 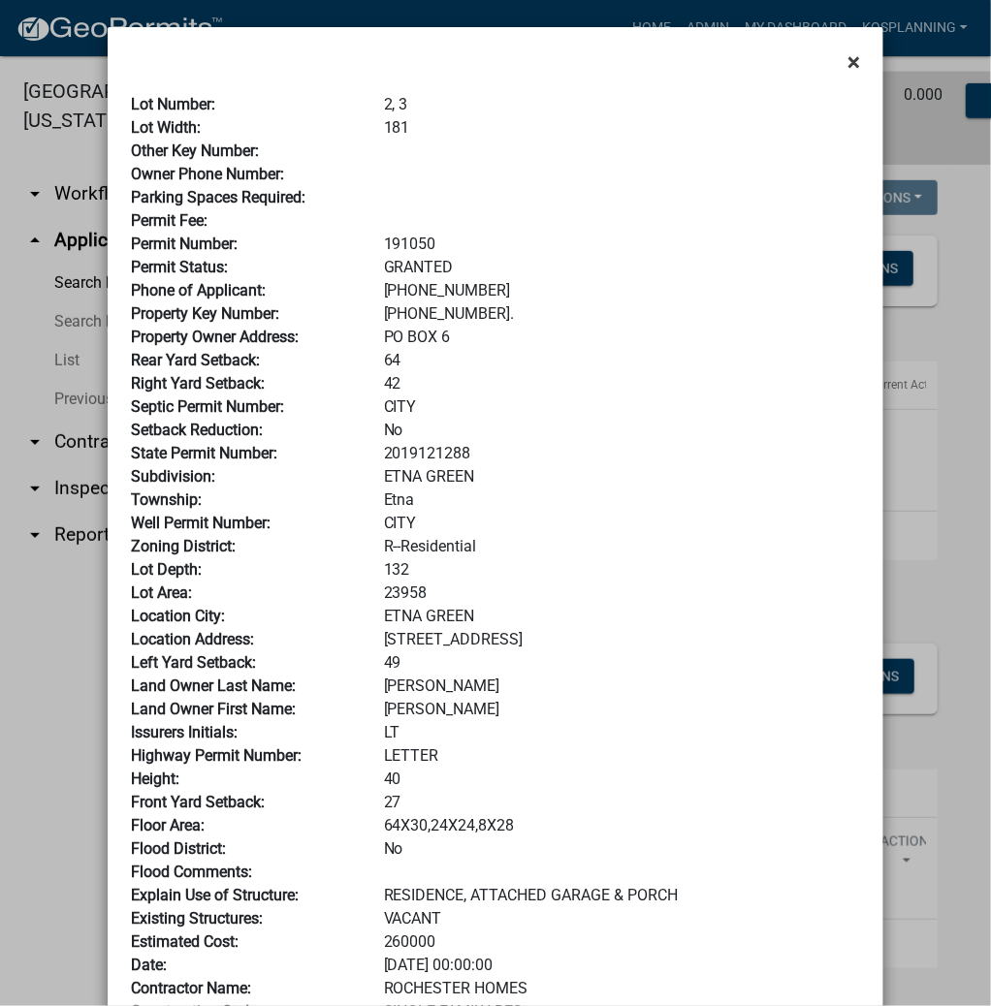 I want to click on b: Setback Reduction:, so click(x=197, y=429).